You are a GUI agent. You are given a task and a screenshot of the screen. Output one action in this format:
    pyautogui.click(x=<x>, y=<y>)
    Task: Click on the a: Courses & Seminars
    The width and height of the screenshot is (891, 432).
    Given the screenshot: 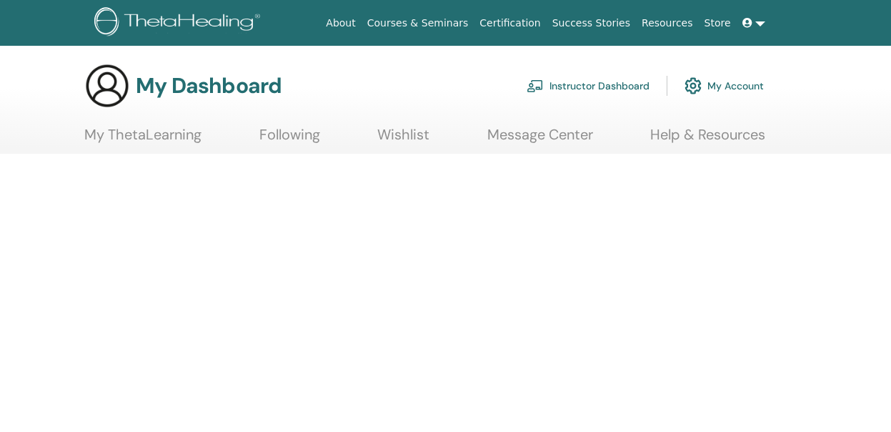 What is the action you would take?
    pyautogui.click(x=418, y=23)
    